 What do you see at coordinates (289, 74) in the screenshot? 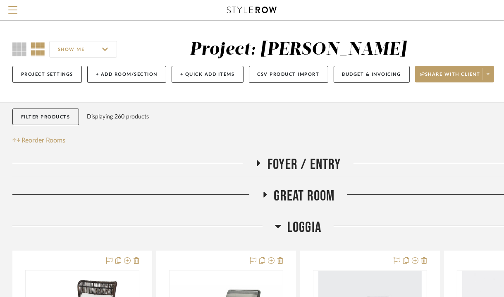
I see `button: CSV Product Import` at bounding box center [289, 74].